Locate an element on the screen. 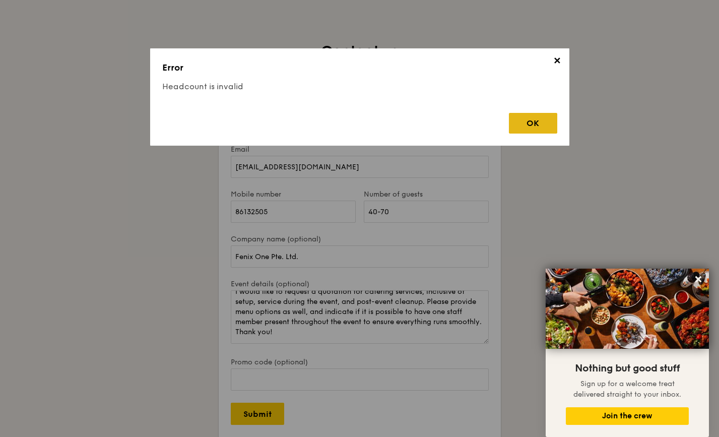 The height and width of the screenshot is (437, 719). span: Nothing but good stuff is located at coordinates (627, 368).